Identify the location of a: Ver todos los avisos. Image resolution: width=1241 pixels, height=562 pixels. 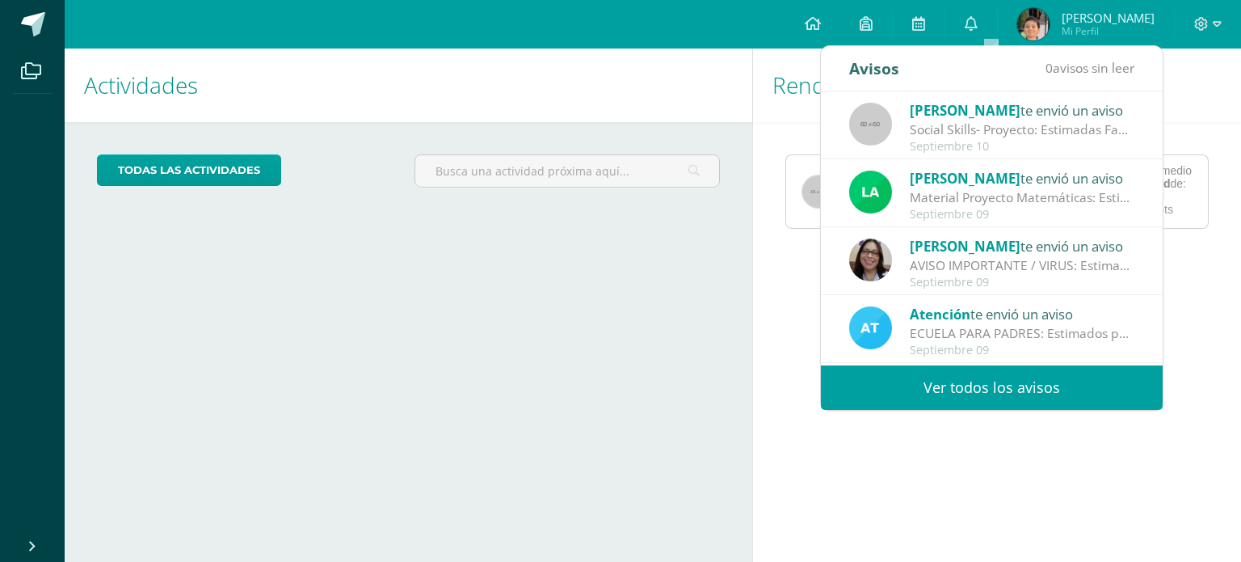
(992, 387).